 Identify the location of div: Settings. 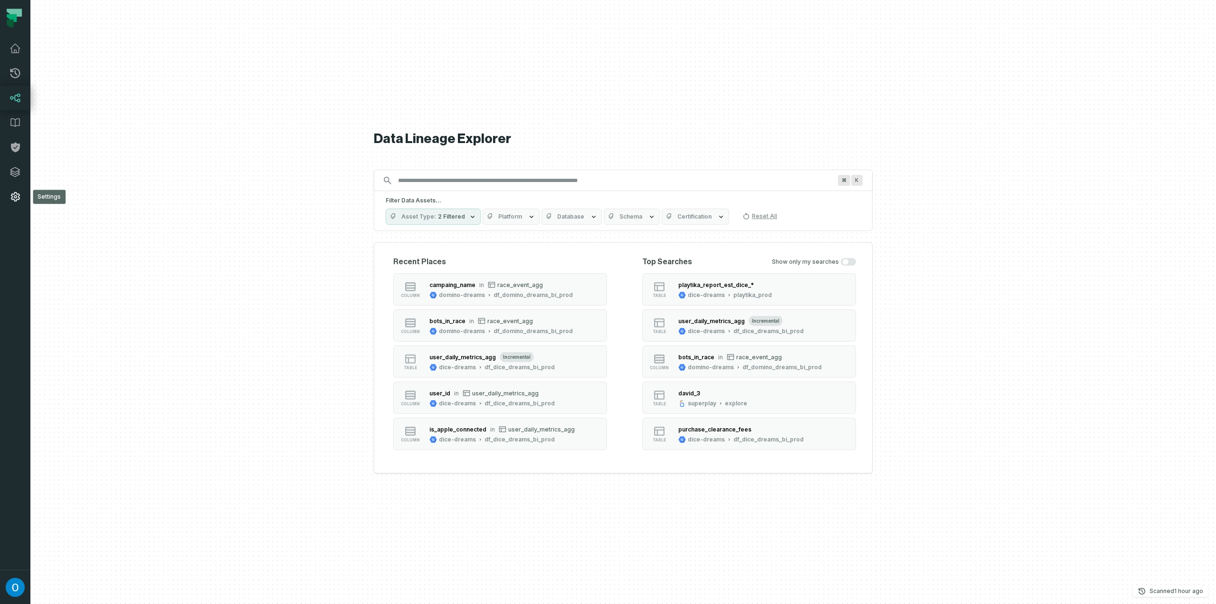
(49, 197).